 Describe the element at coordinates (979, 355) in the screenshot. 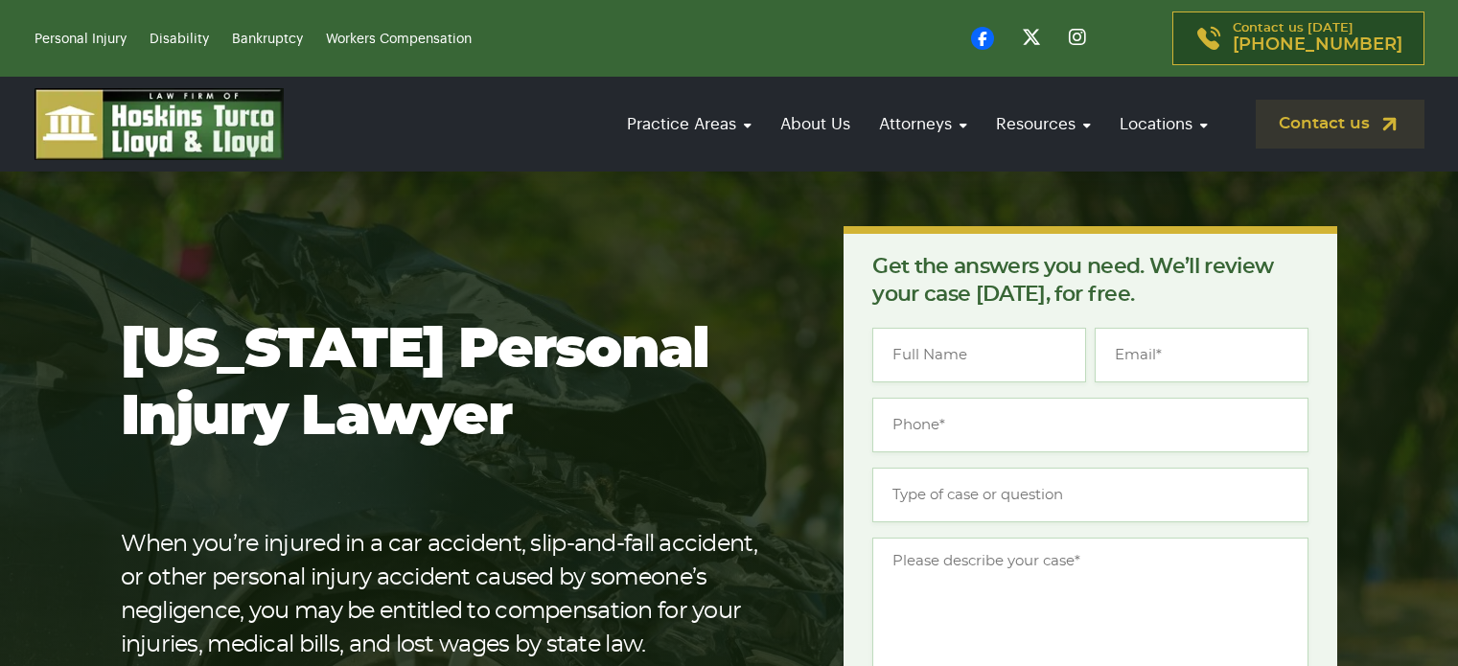

I see `input: Full Name` at that location.